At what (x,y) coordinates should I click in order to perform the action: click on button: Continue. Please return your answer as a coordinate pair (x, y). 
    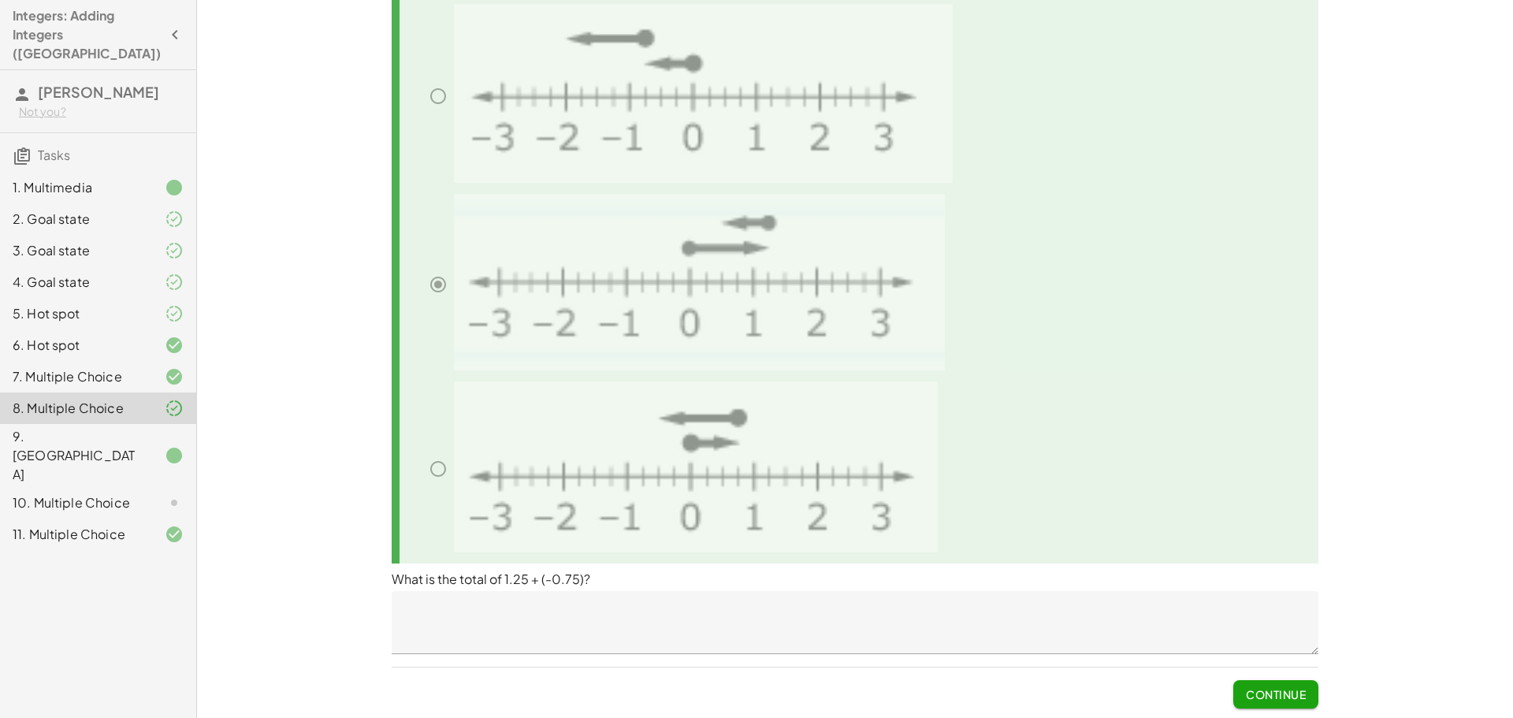
    Looking at the image, I should click on (1276, 694).